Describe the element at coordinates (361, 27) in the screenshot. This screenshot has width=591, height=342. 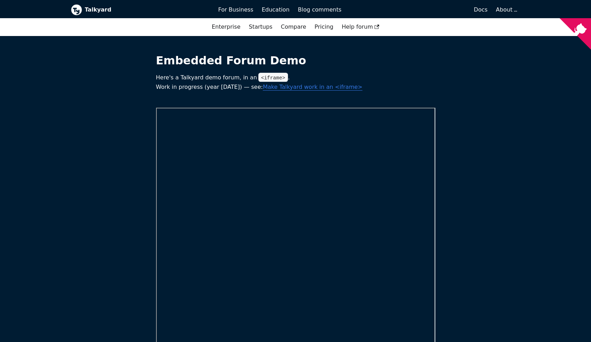
I see `span: Help forum` at that location.